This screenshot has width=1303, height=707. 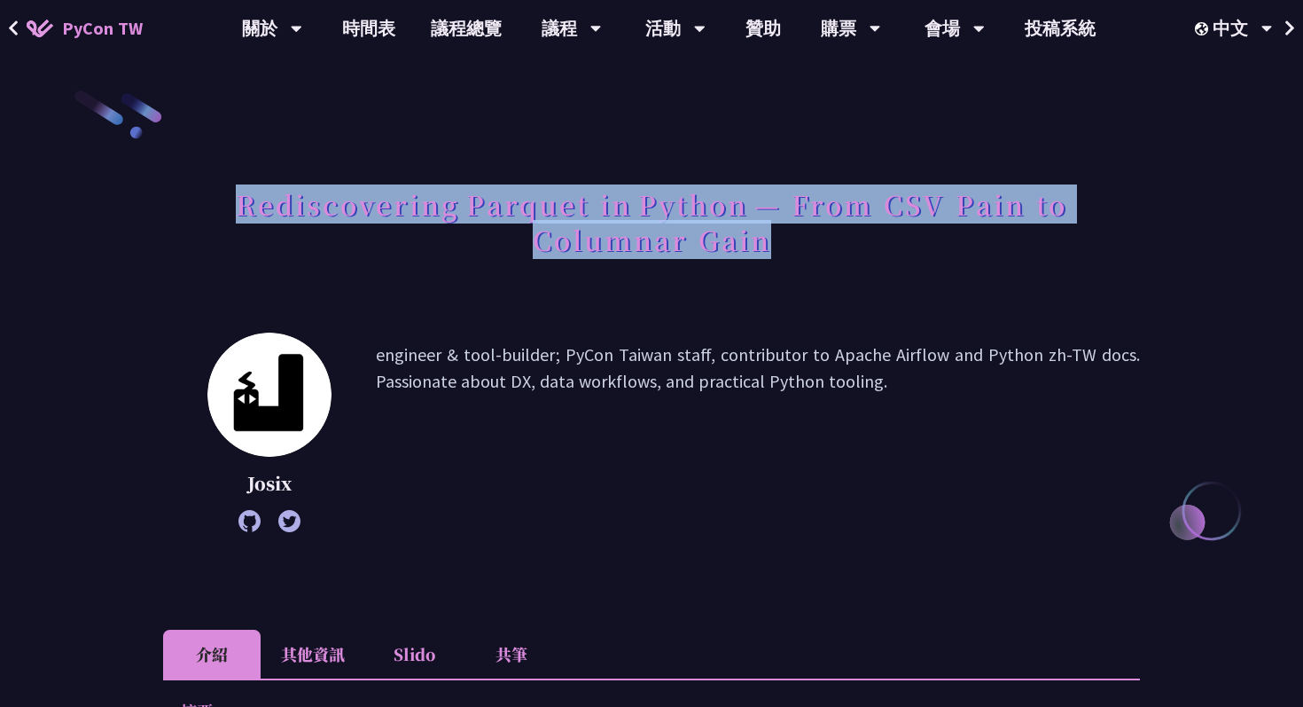 I want to click on img: Home icon of PyCon TW 2025, so click(x=40, y=28).